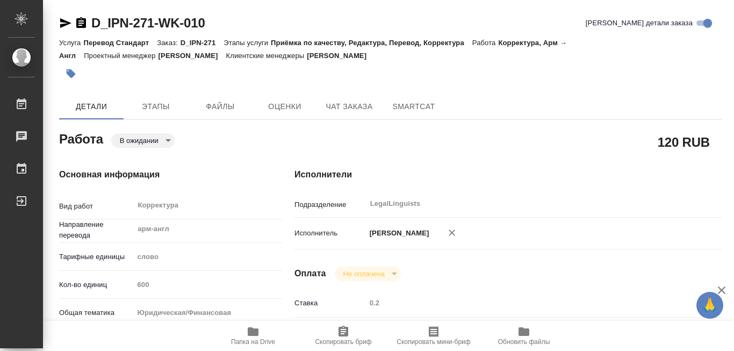 This screenshot has width=734, height=351. I want to click on span: Скопировать бриф, so click(343, 342).